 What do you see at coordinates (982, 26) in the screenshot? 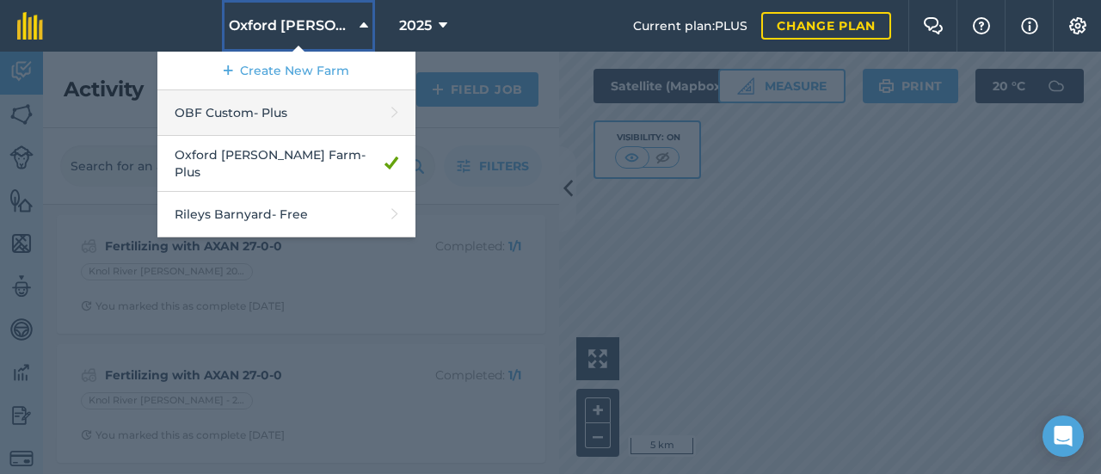
I see `img: A question mark icon` at bounding box center [982, 26].